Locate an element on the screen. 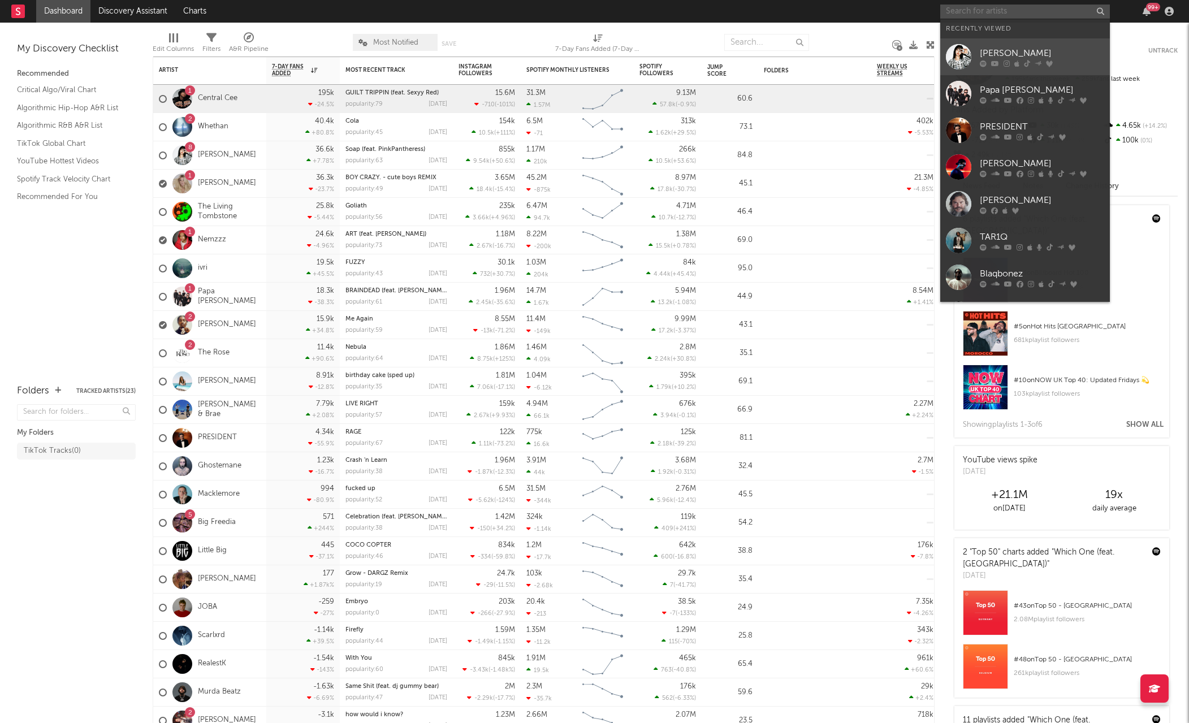 The image size is (1189, 723). div: 313k is located at coordinates (688, 121).